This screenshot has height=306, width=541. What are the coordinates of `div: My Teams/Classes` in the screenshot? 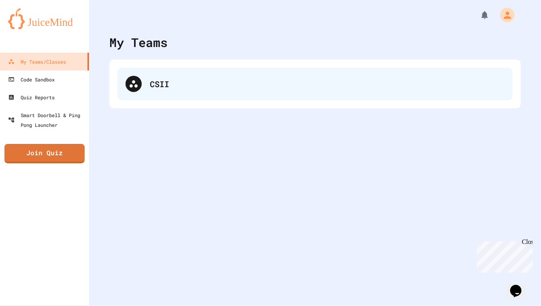 It's located at (37, 62).